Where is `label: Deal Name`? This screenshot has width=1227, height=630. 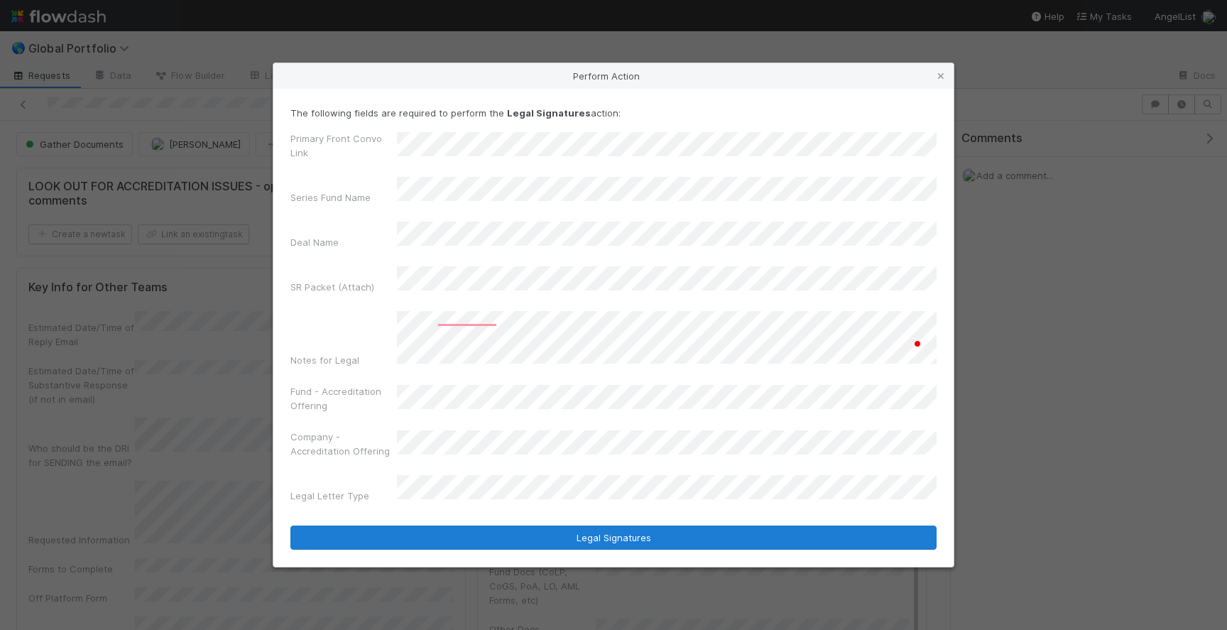
label: Deal Name is located at coordinates (314, 242).